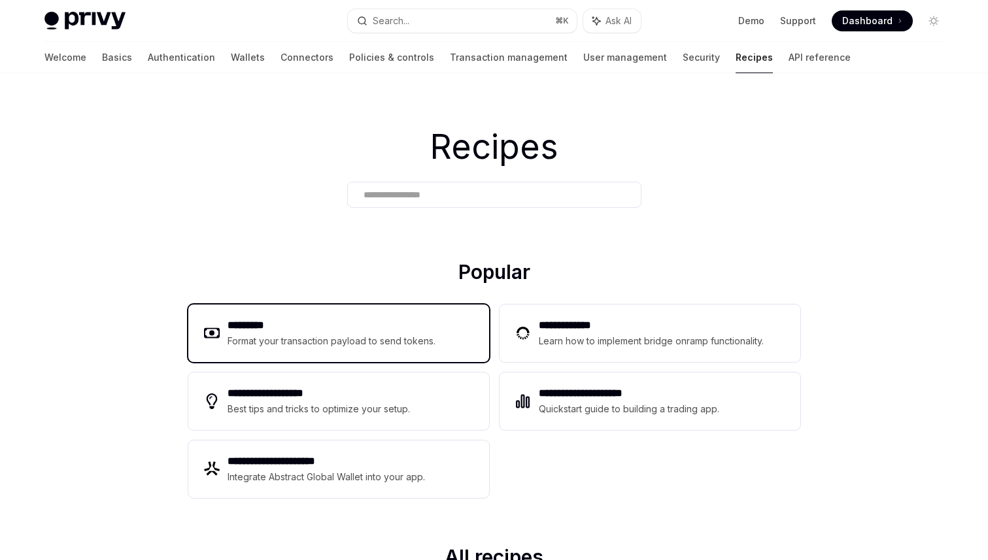  What do you see at coordinates (867, 21) in the screenshot?
I see `span: Dashboard` at bounding box center [867, 21].